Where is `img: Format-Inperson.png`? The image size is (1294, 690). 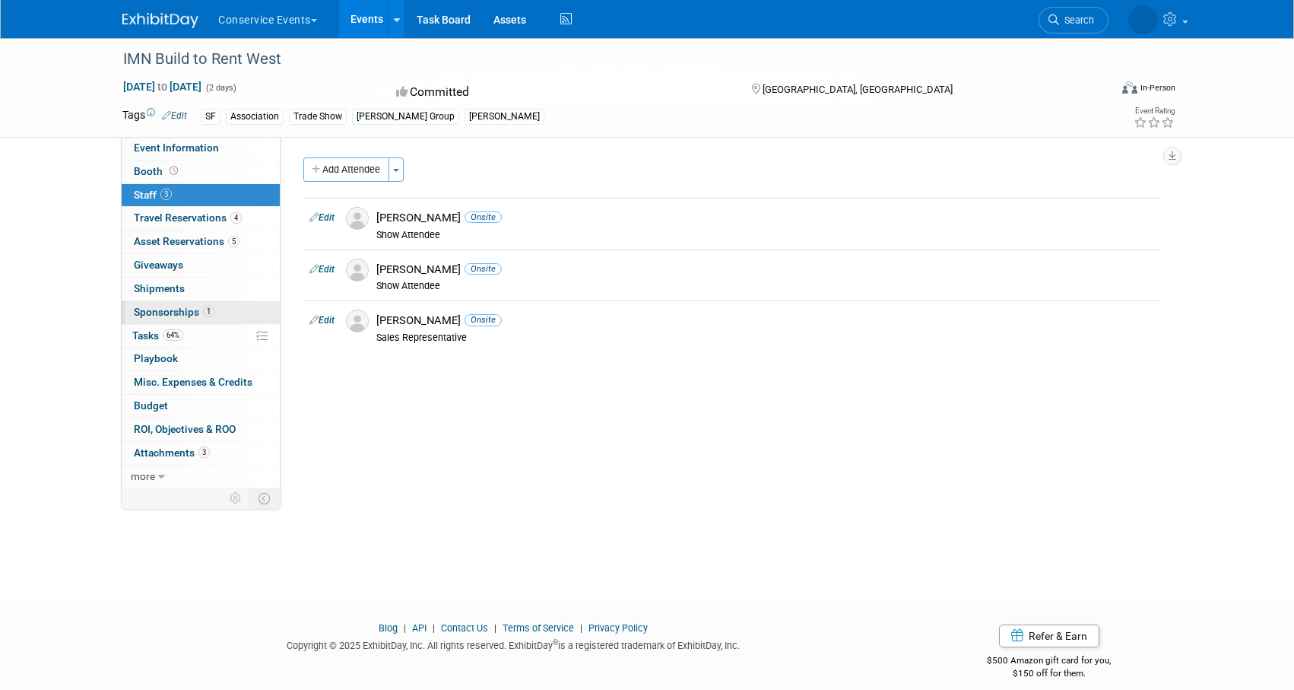
img: Format-Inperson.png is located at coordinates (1130, 87).